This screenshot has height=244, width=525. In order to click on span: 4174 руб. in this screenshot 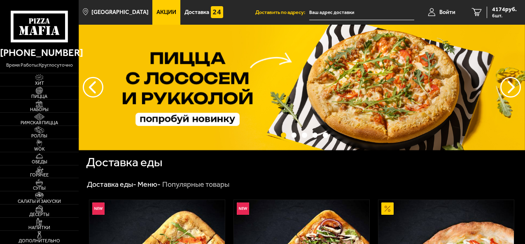, I will do `click(504, 9)`.